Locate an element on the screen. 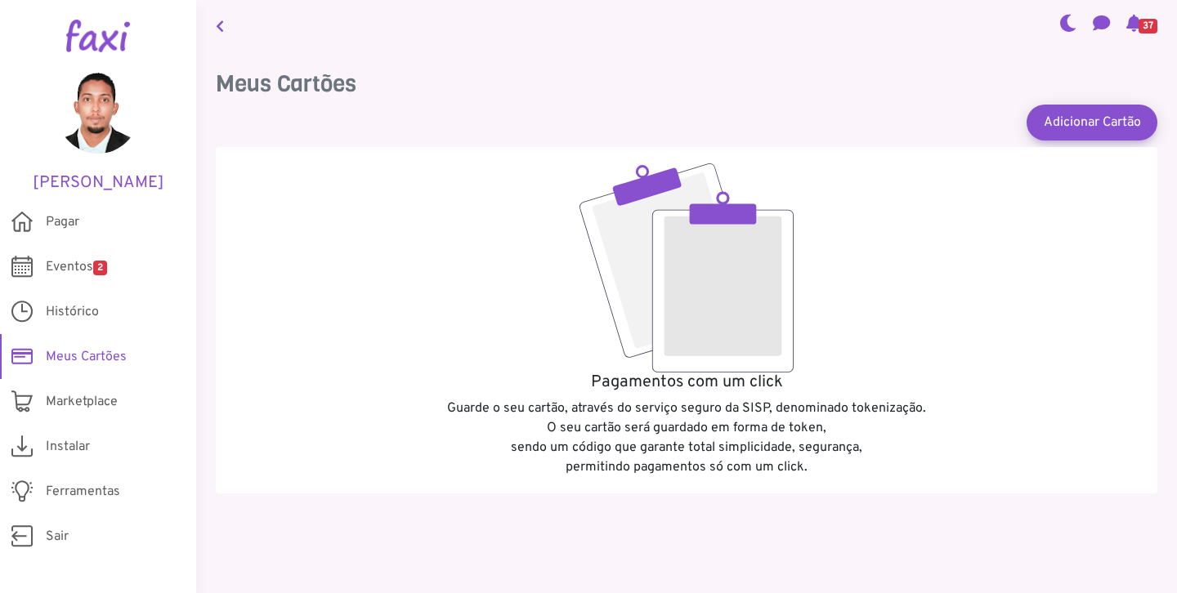 This screenshot has height=593, width=1177. span: 37 is located at coordinates (1148, 26).